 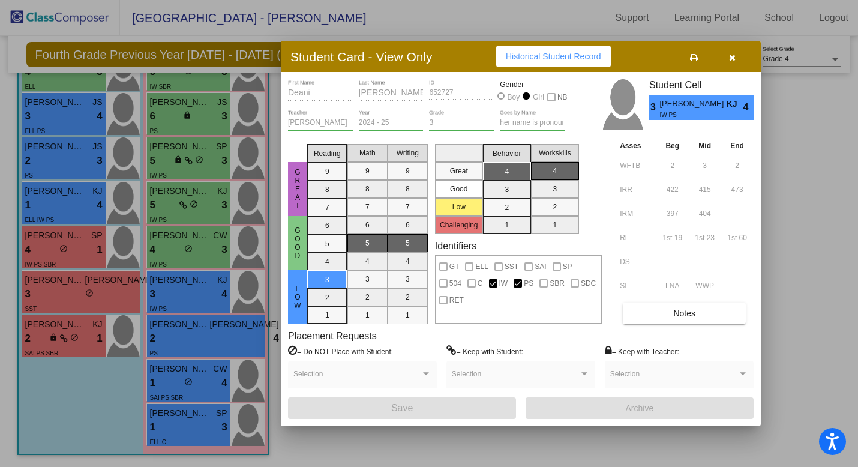 What do you see at coordinates (636, 146) in the screenshot?
I see `th: Asses` at bounding box center [636, 146].